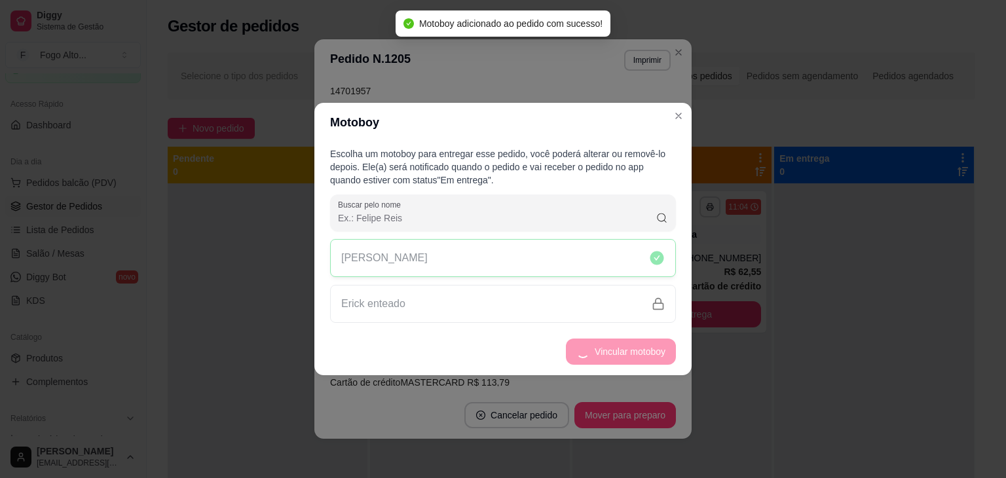 The image size is (1006, 478). What do you see at coordinates (409, 24) in the screenshot?
I see `span: check-circle` at bounding box center [409, 24].